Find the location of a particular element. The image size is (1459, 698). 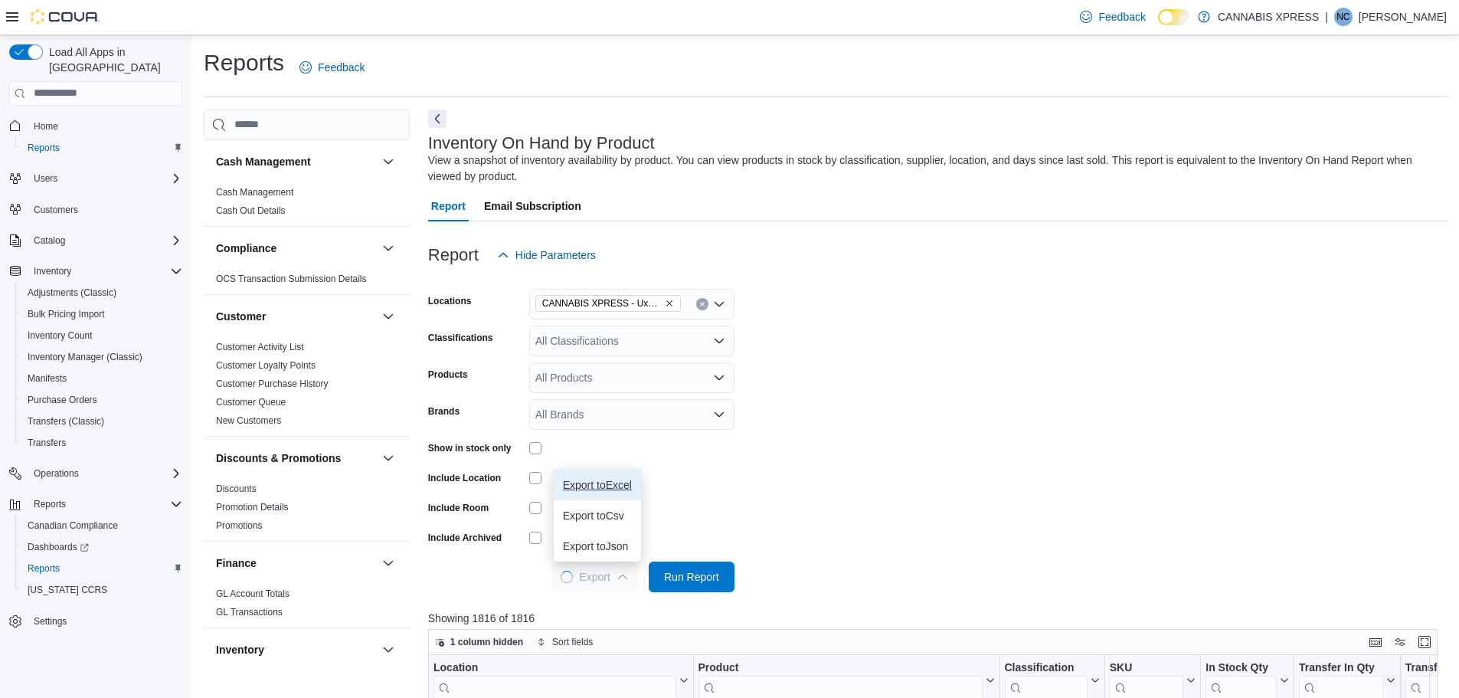

span: Feedback is located at coordinates (1121, 17).